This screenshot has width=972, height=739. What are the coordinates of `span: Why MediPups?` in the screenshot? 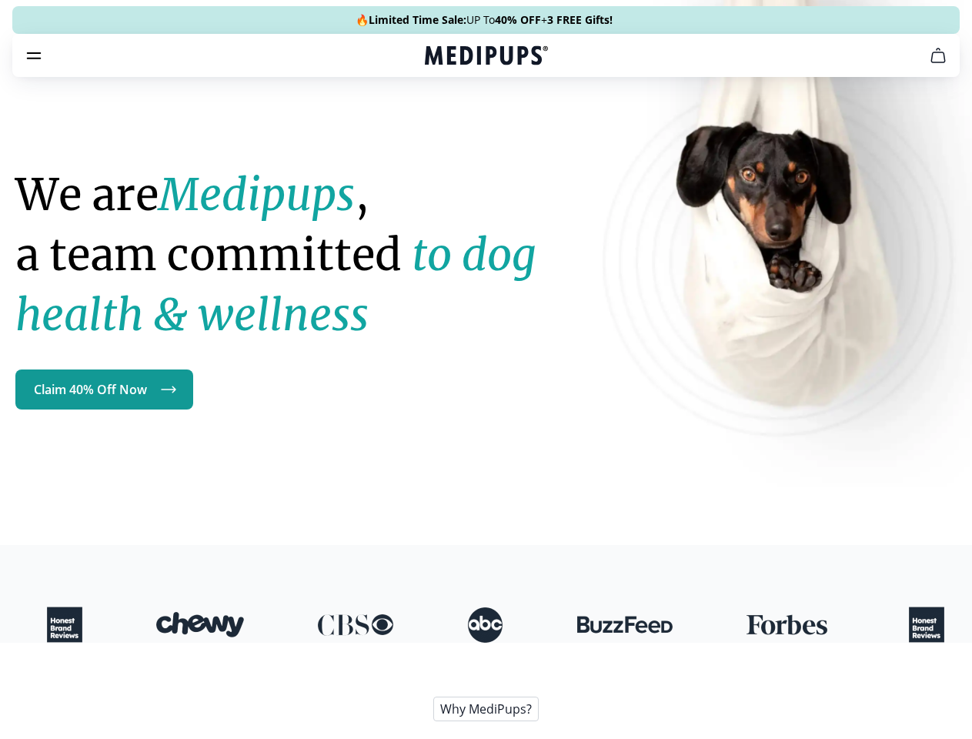 It's located at (486, 709).